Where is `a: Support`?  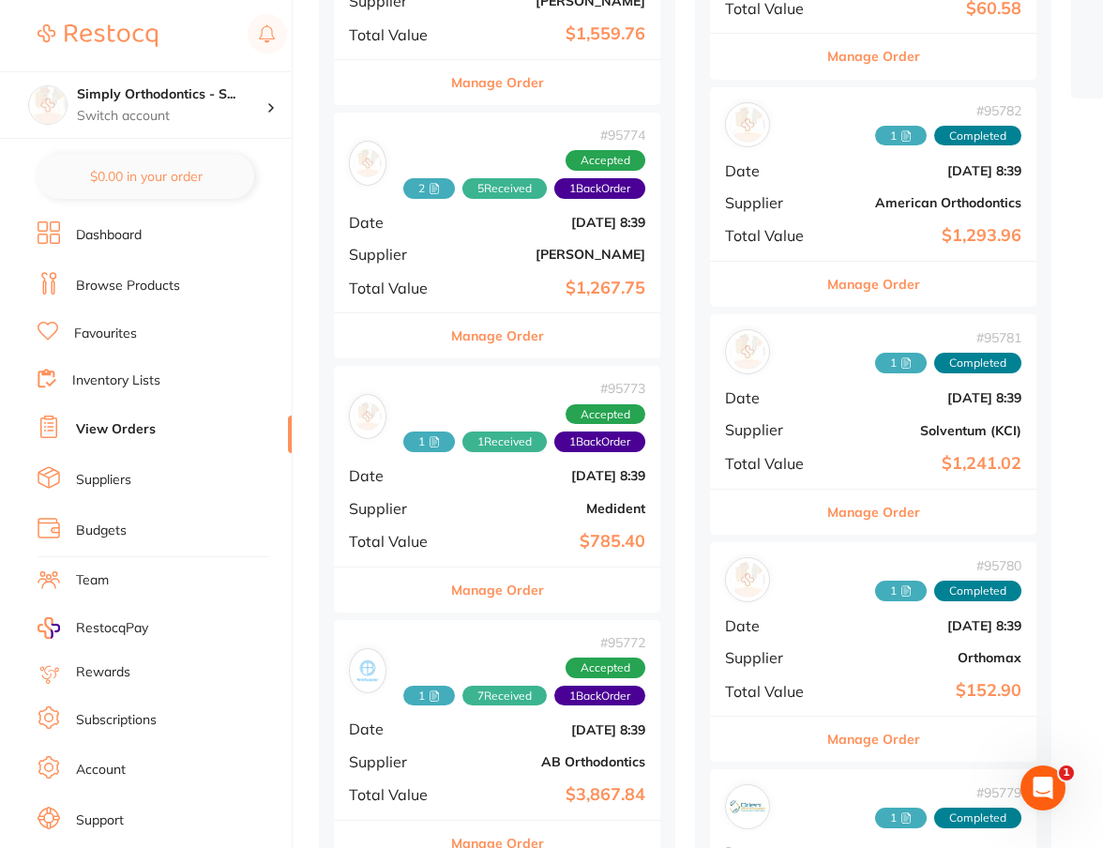
a: Support is located at coordinates (99, 821).